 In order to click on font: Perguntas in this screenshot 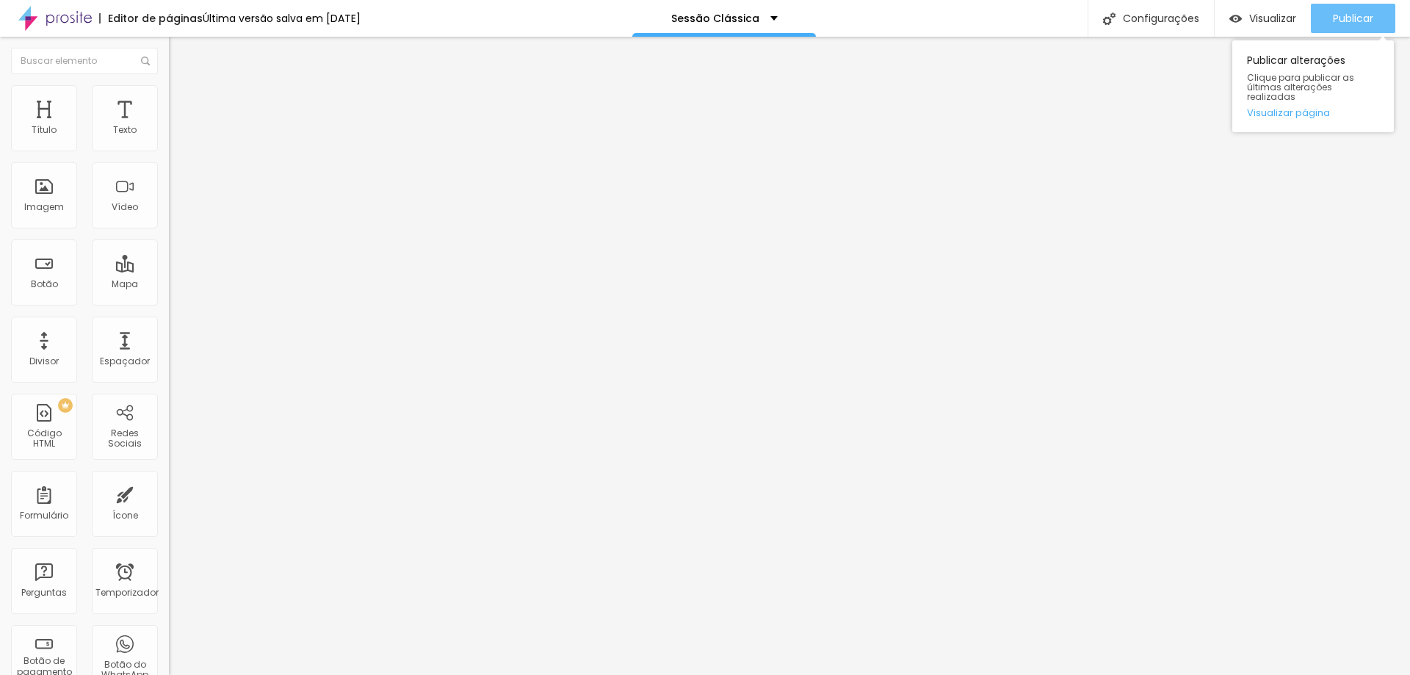, I will do `click(44, 592)`.